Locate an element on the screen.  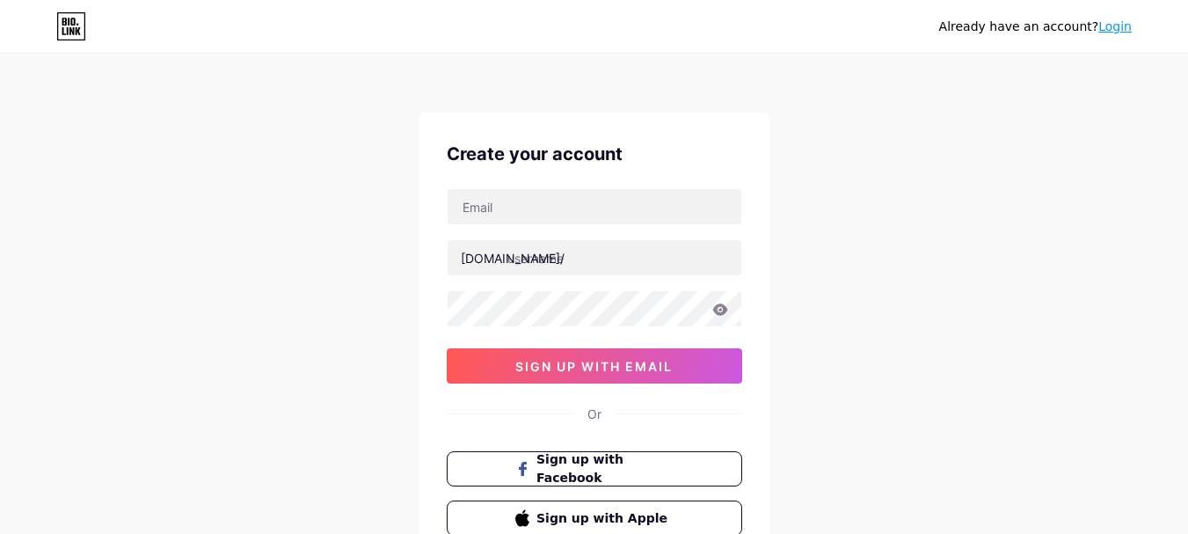
div: Or is located at coordinates (595, 413).